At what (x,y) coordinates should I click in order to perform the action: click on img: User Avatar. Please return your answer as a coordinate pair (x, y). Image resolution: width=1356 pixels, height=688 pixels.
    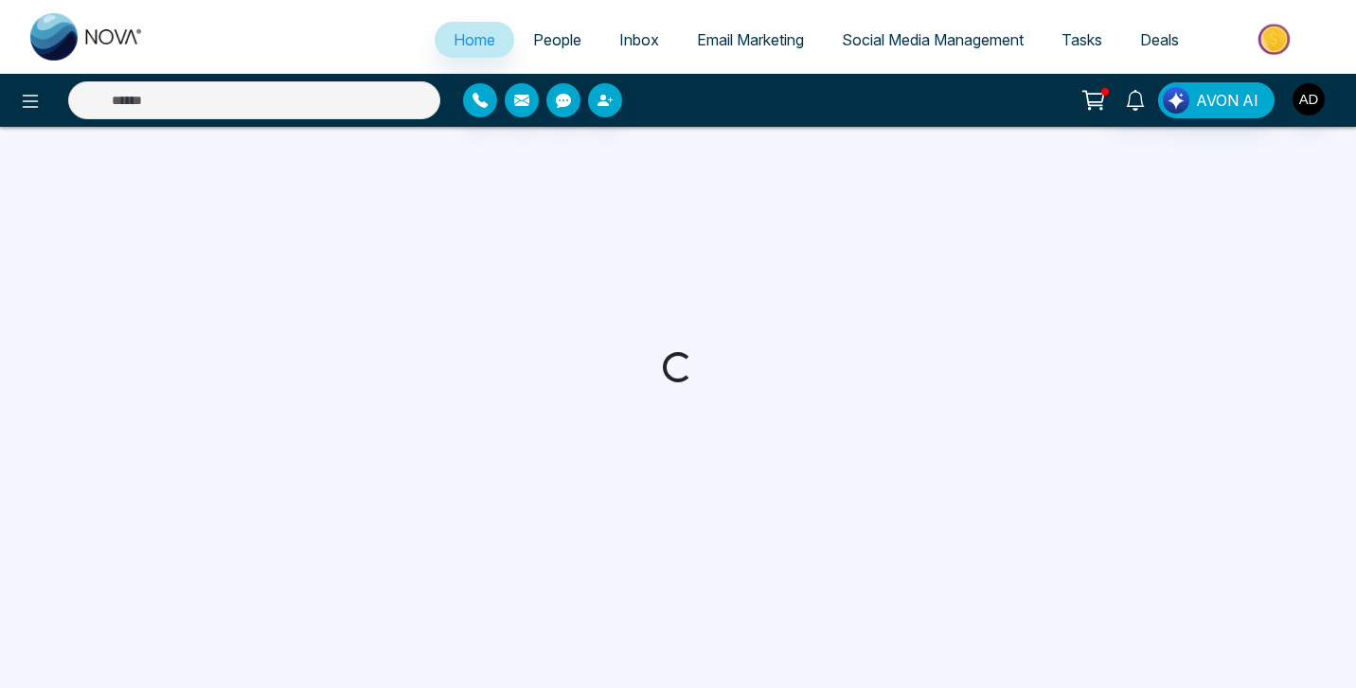
    Looking at the image, I should click on (1309, 99).